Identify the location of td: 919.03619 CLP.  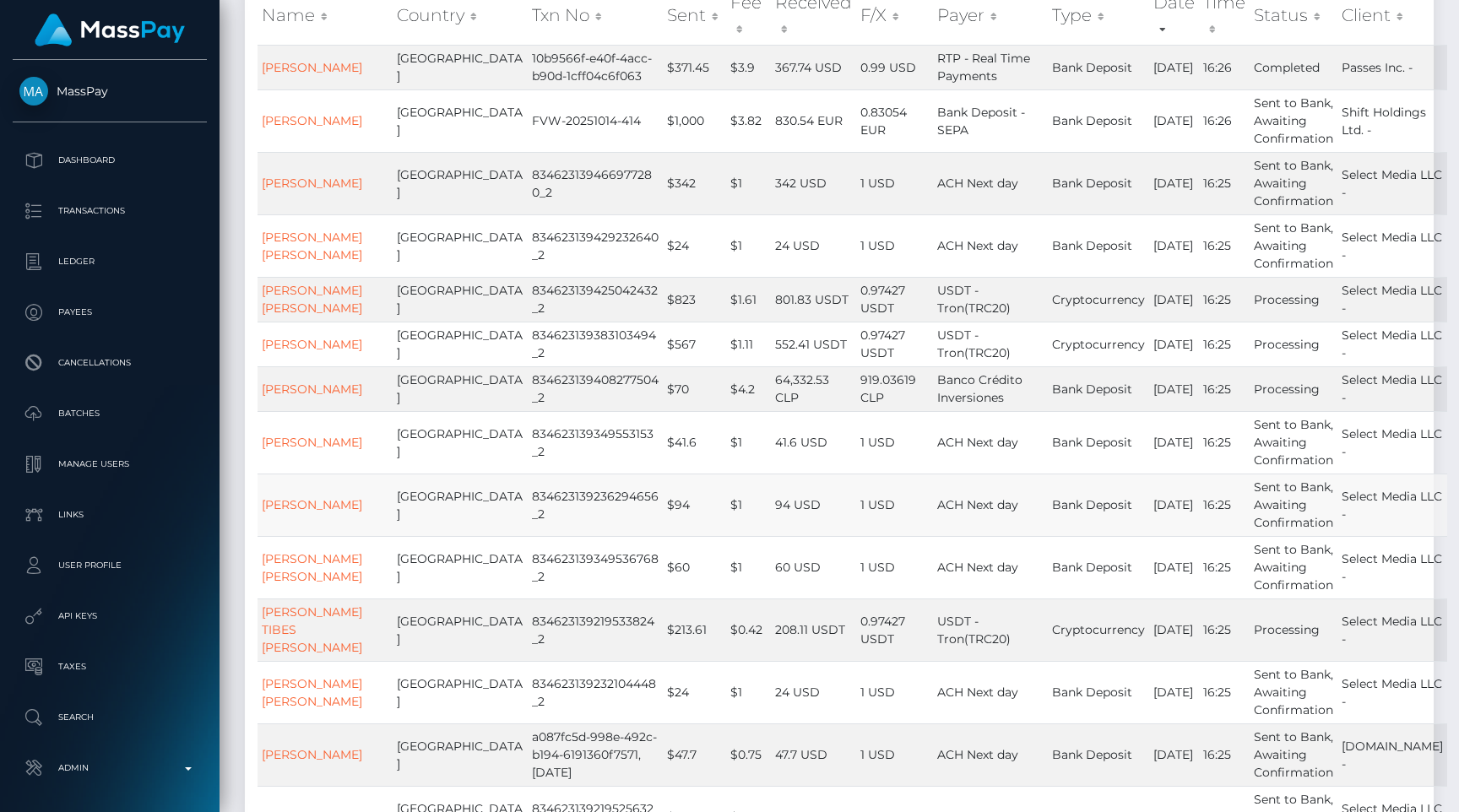
(894, 388).